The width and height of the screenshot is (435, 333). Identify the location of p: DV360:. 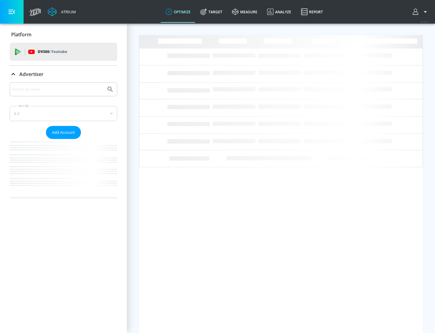
(52, 52).